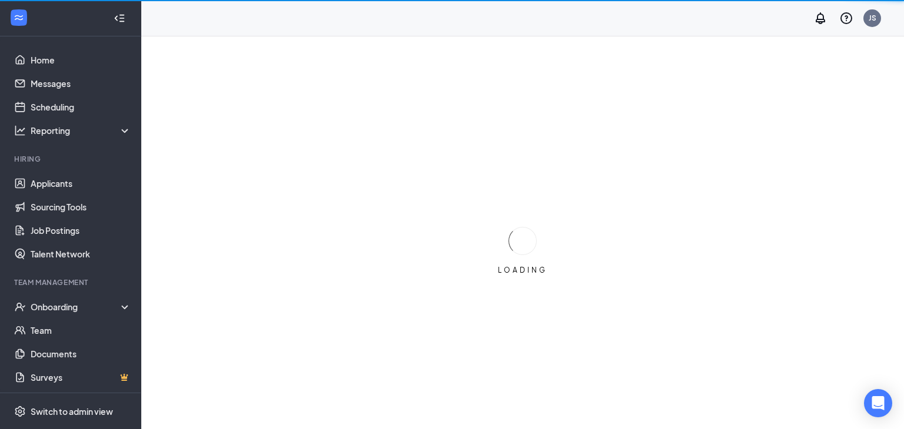 This screenshot has width=904, height=429. I want to click on a: Team, so click(81, 331).